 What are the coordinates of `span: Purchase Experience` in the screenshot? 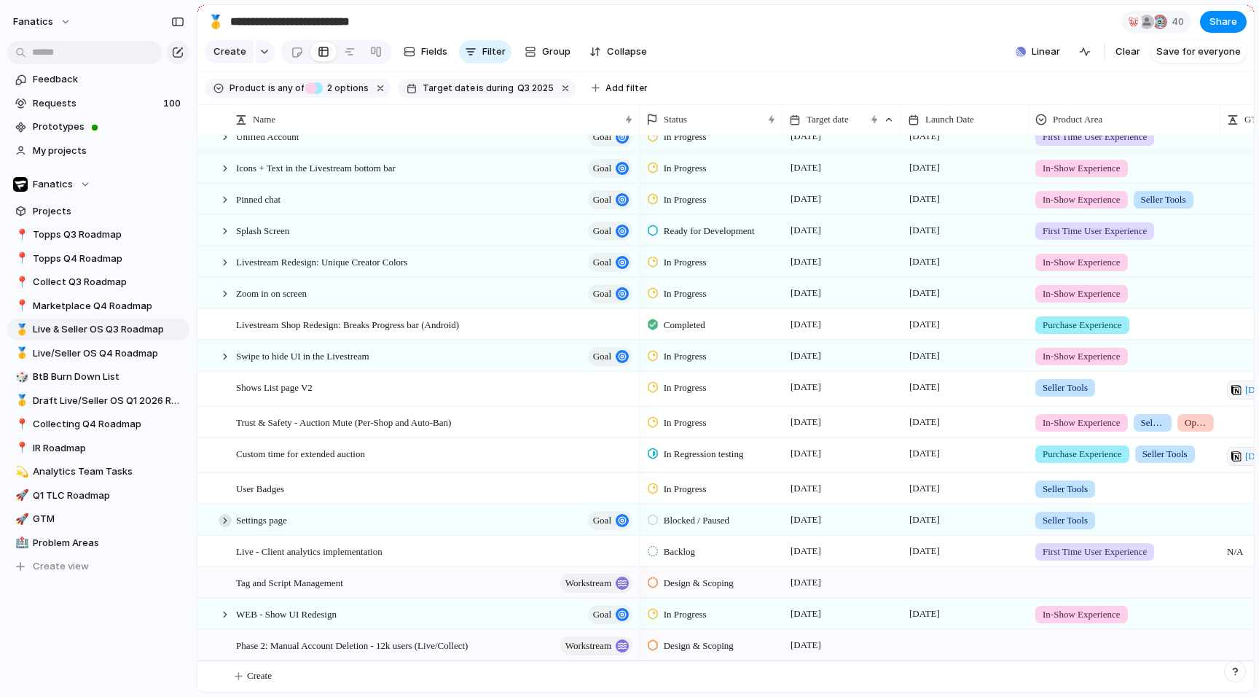 It's located at (1082, 325).